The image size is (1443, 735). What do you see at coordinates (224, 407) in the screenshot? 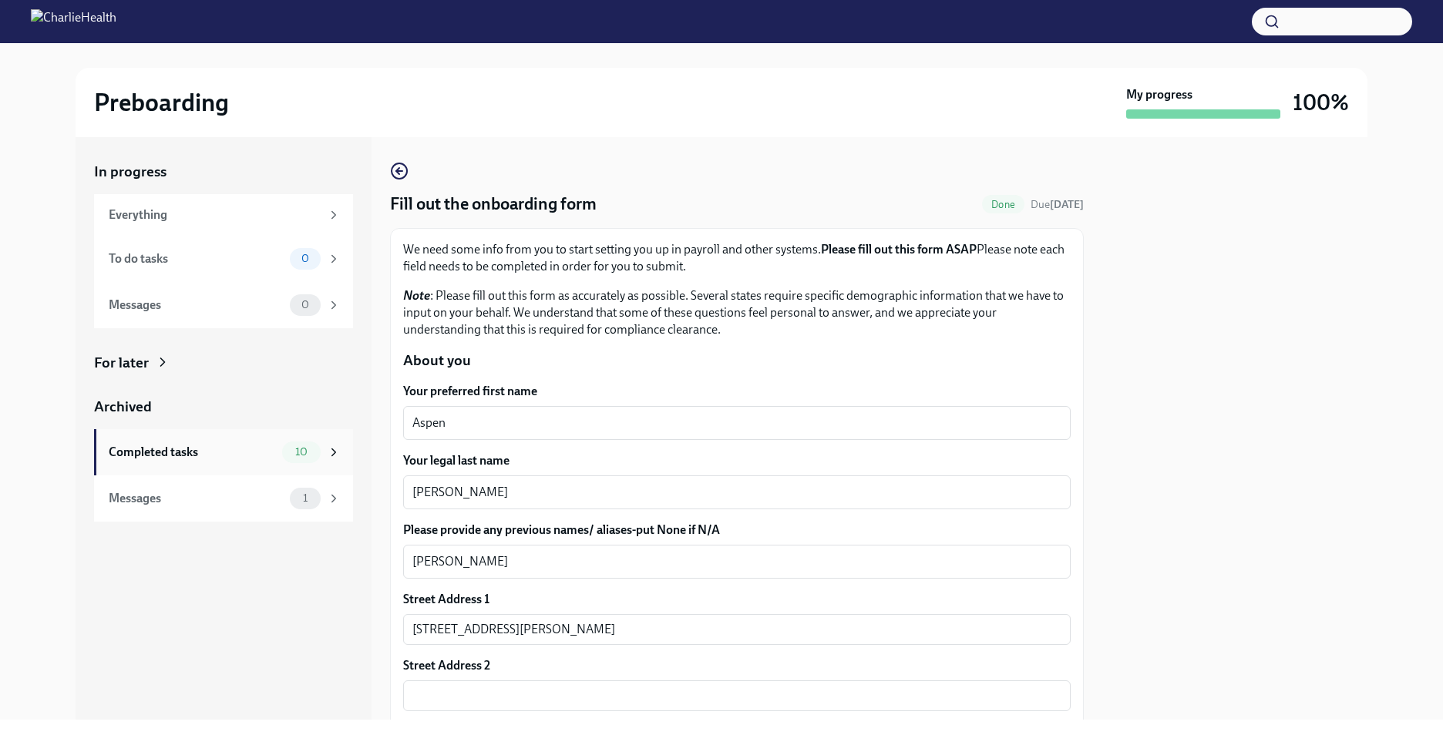
I see `div: Archived` at bounding box center [224, 407].